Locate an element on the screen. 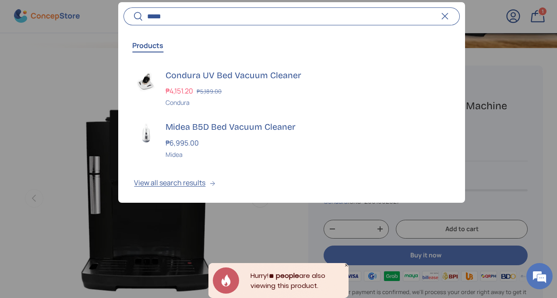  em: Submit is located at coordinates (144, 239).